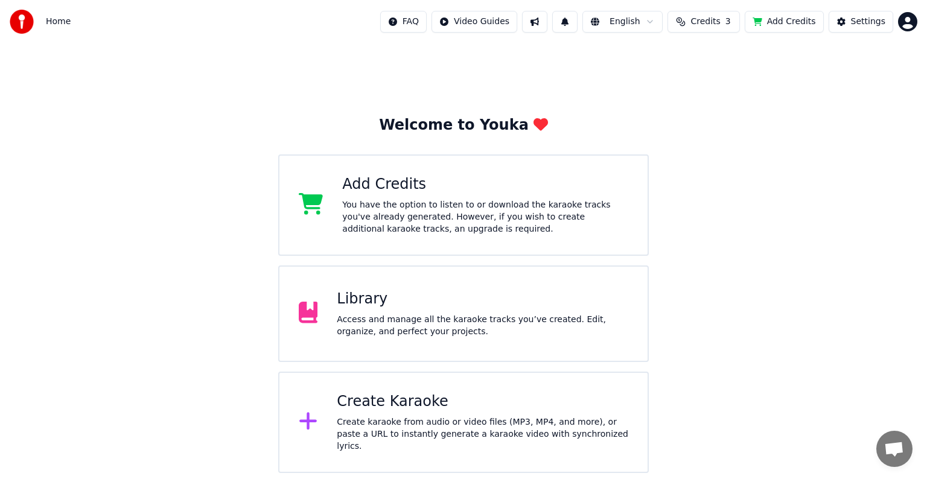  Describe the element at coordinates (784, 22) in the screenshot. I see `button: Add Credits` at that location.